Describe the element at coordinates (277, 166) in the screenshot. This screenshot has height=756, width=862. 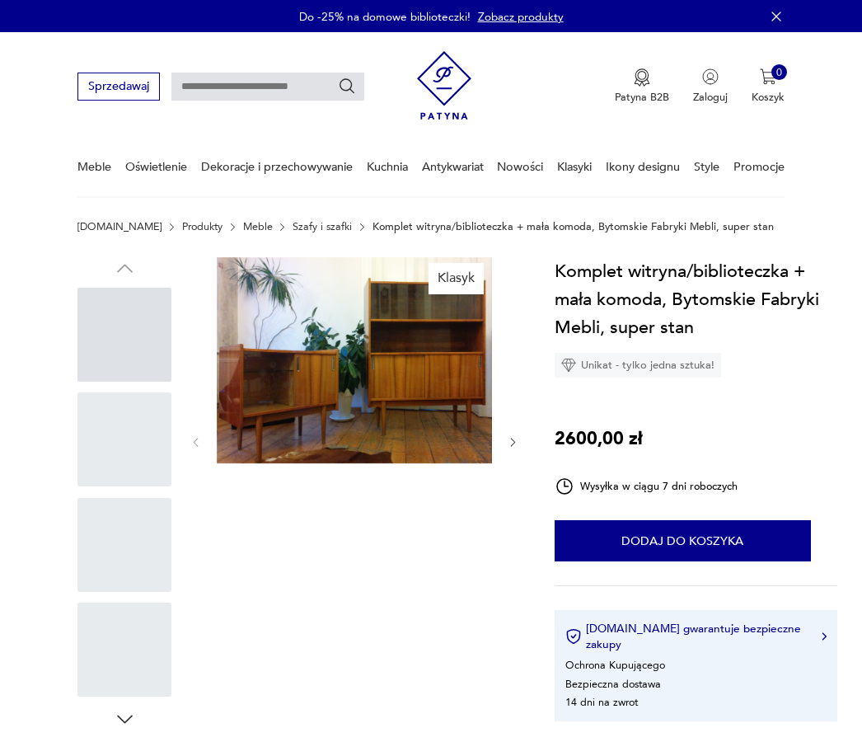
I see `a: Dekoracje i przechowywanie` at that location.